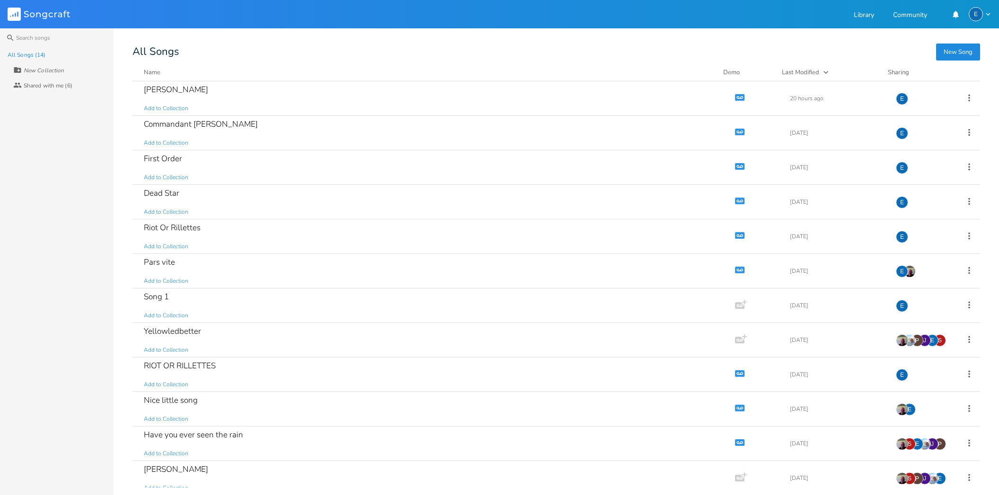 Image resolution: width=999 pixels, height=495 pixels. I want to click on div: Riot Or Rillettes, so click(172, 228).